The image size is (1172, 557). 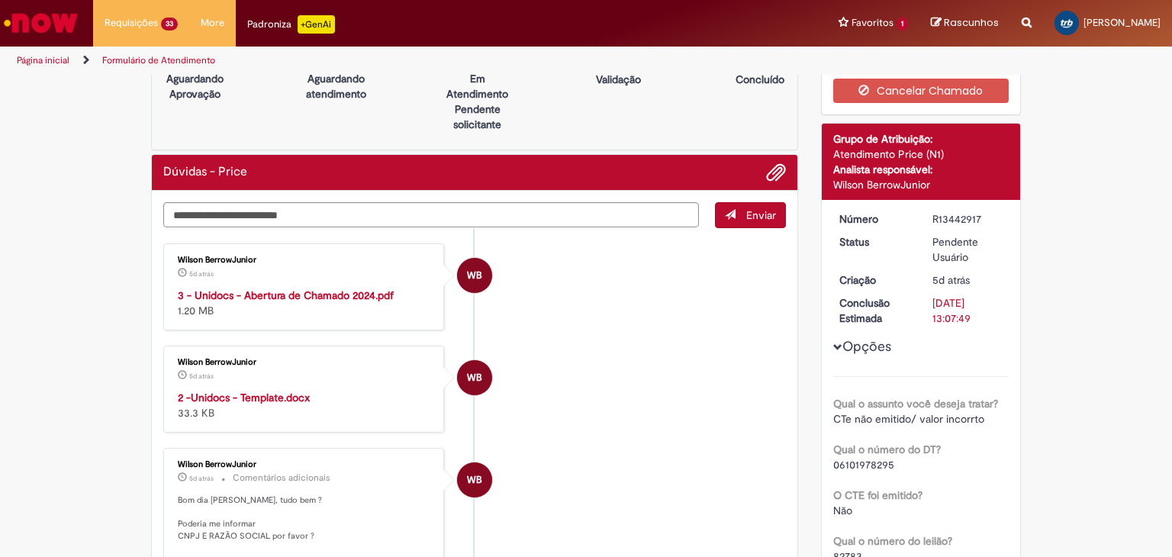 What do you see at coordinates (291, 24) in the screenshot?
I see `div: Padroniza` at bounding box center [291, 24].